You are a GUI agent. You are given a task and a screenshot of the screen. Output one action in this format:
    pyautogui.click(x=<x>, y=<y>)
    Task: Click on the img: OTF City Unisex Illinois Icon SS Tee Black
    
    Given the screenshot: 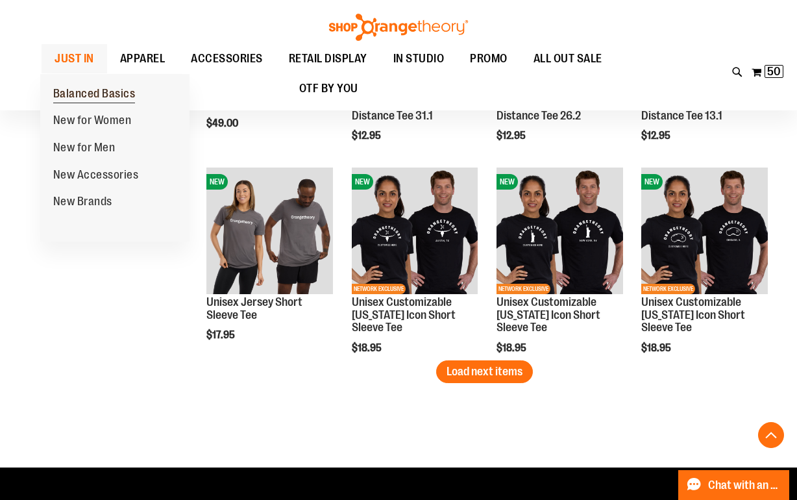 What is the action you would take?
    pyautogui.click(x=705, y=231)
    